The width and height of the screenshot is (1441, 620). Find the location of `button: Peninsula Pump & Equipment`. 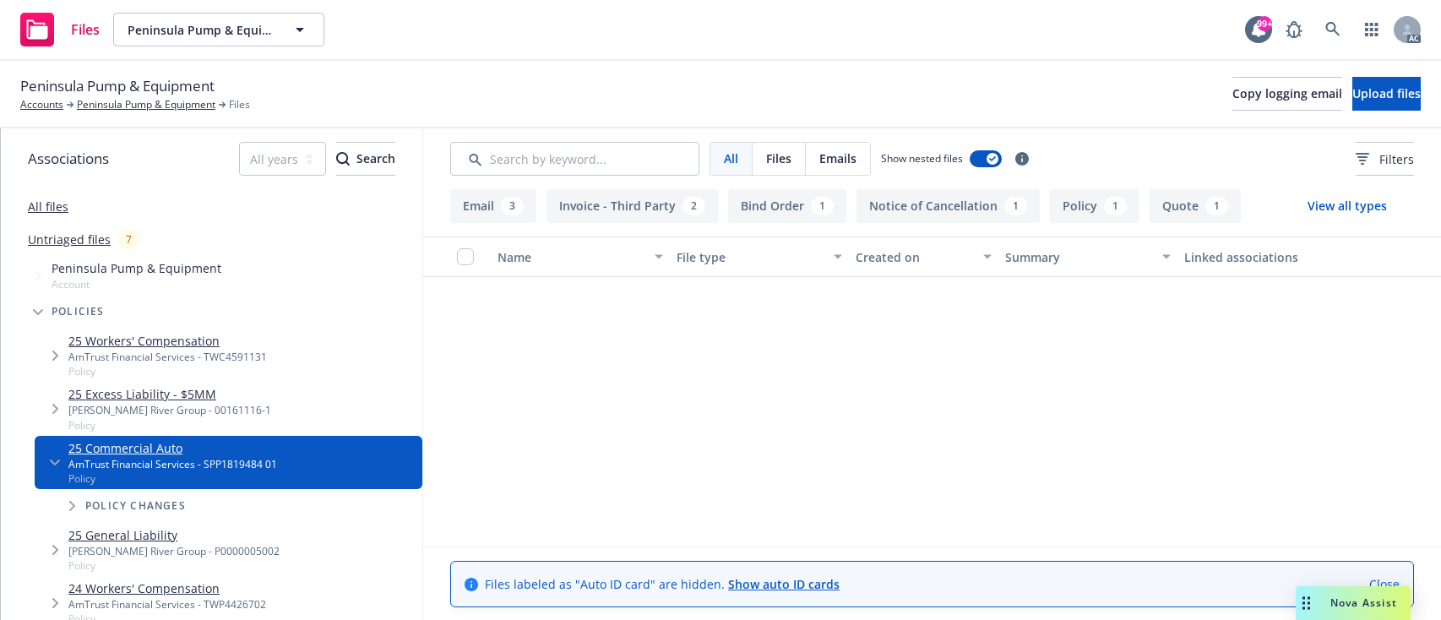

button: Peninsula Pump & Equipment is located at coordinates (219, 30).